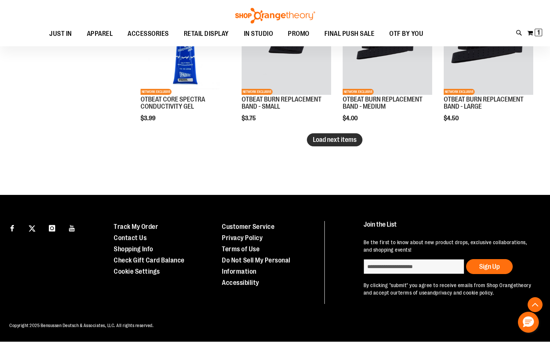  I want to click on button: Back To Top, so click(535, 304).